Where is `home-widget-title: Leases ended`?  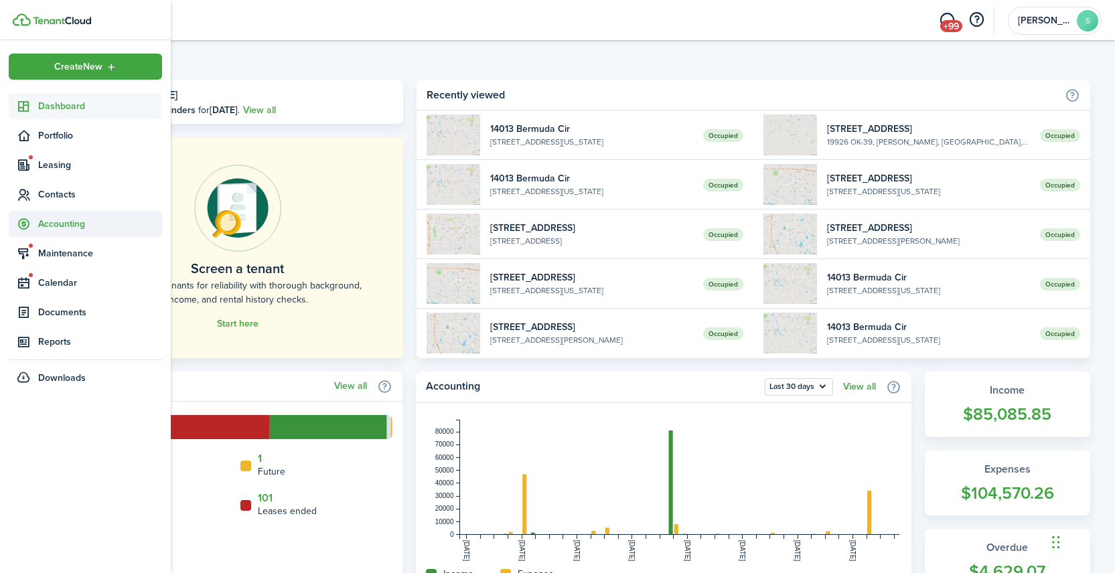
home-widget-title: Leases ended is located at coordinates (287, 511).